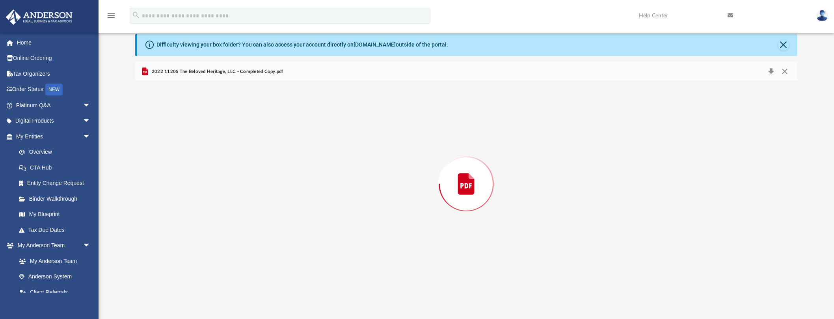 The image size is (834, 319). I want to click on a: Platinum Q&Aarrow_drop_down, so click(54, 105).